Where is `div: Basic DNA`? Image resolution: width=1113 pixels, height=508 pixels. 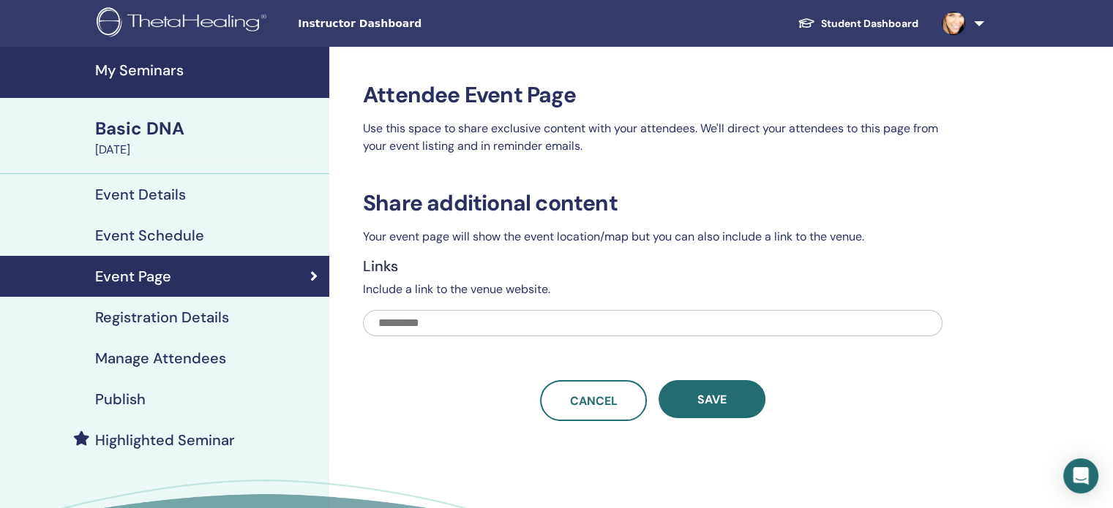 div: Basic DNA is located at coordinates (208, 129).